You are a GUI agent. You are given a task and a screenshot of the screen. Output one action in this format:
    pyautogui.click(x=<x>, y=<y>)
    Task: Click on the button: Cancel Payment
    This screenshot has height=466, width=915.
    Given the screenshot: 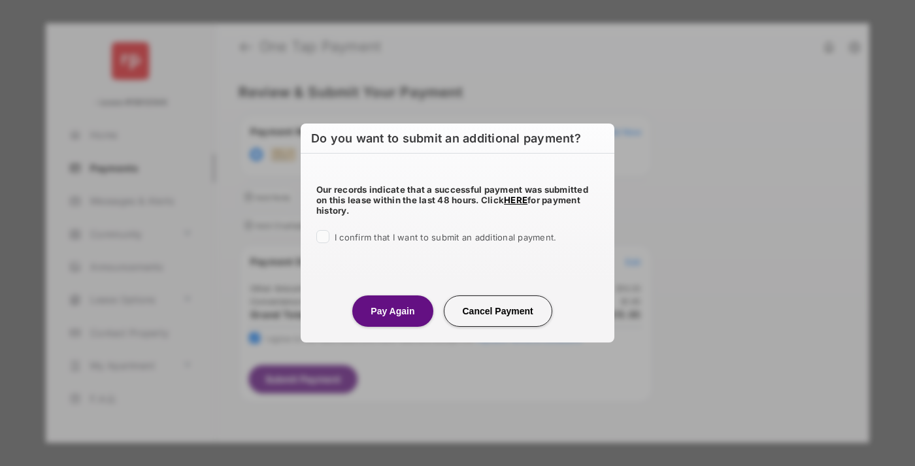 What is the action you would take?
    pyautogui.click(x=498, y=311)
    